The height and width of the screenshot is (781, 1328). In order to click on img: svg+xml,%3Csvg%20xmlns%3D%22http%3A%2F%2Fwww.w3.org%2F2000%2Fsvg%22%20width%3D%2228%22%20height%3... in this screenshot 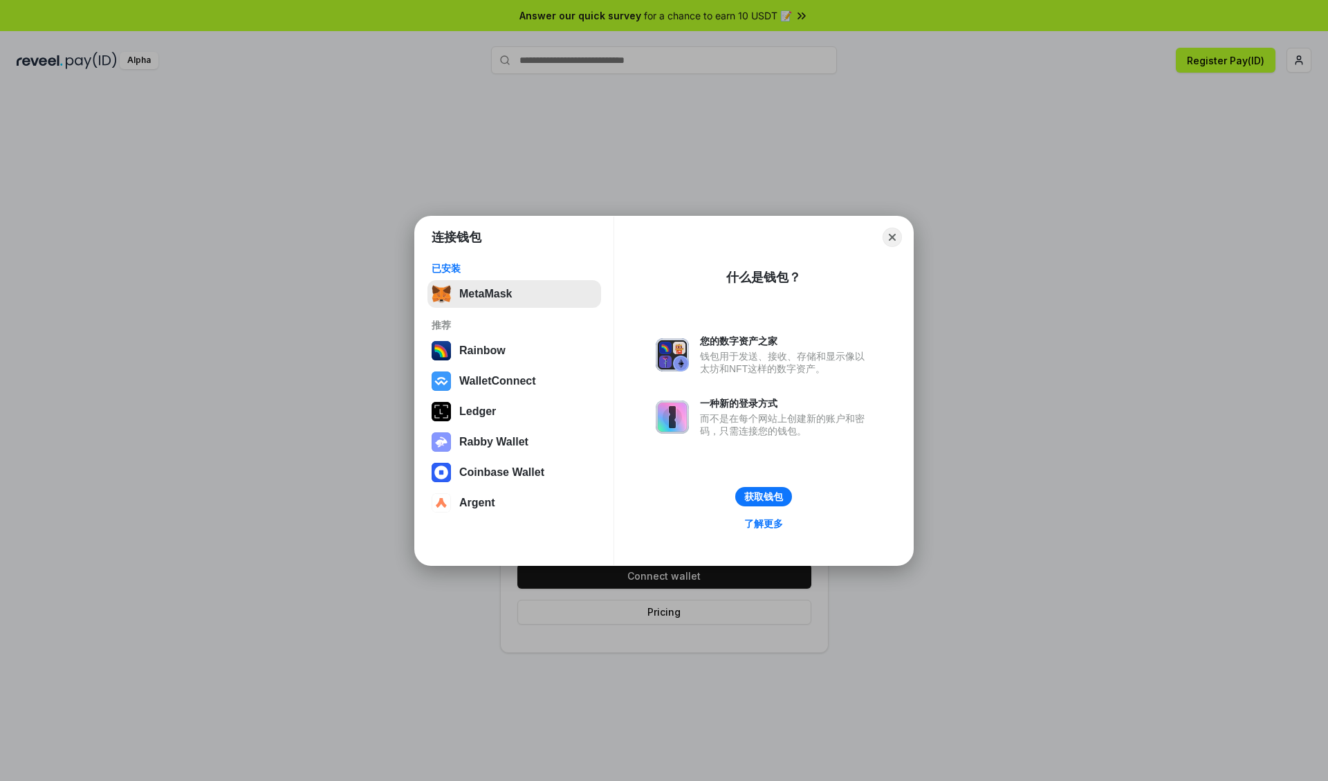, I will do `click(441, 412)`.